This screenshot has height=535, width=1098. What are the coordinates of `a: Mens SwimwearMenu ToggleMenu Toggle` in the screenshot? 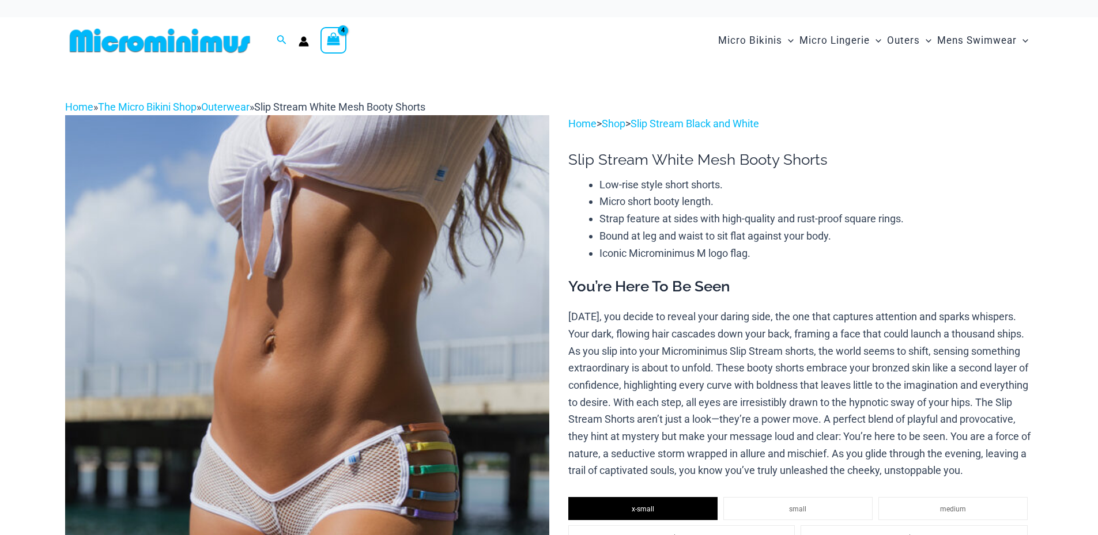 It's located at (983, 40).